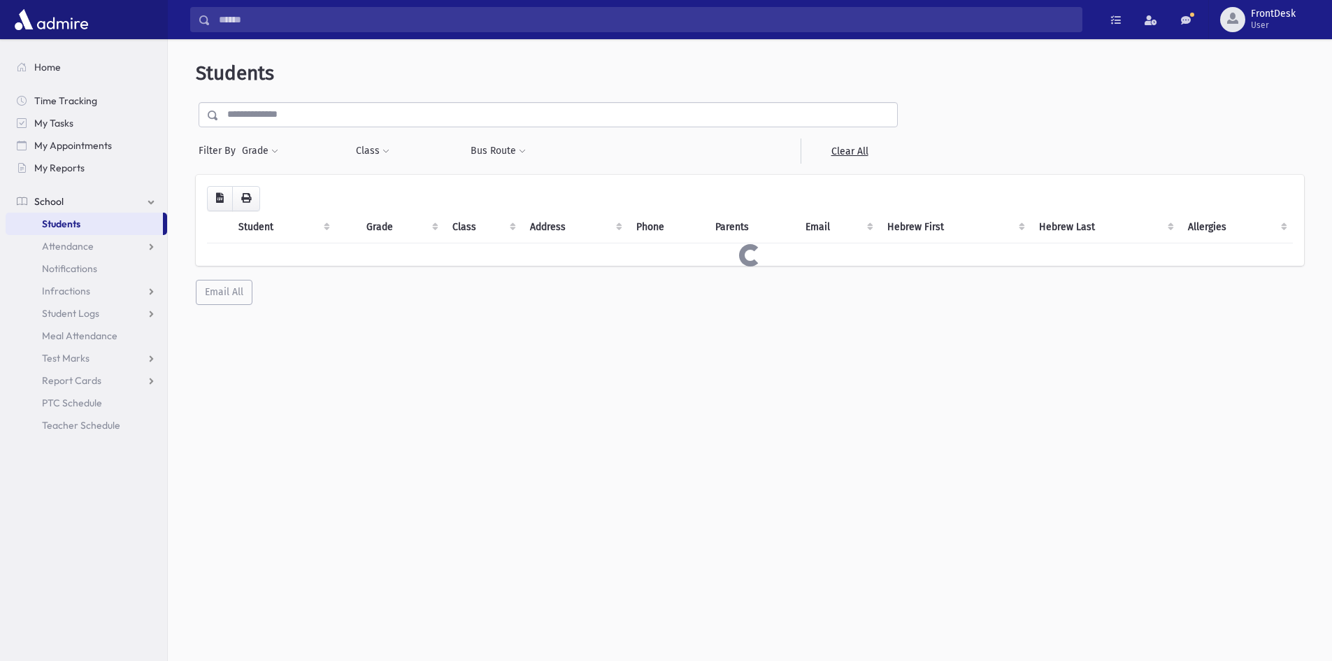 This screenshot has width=1332, height=661. What do you see at coordinates (86, 403) in the screenshot?
I see `a: PTC Schedule` at bounding box center [86, 403].